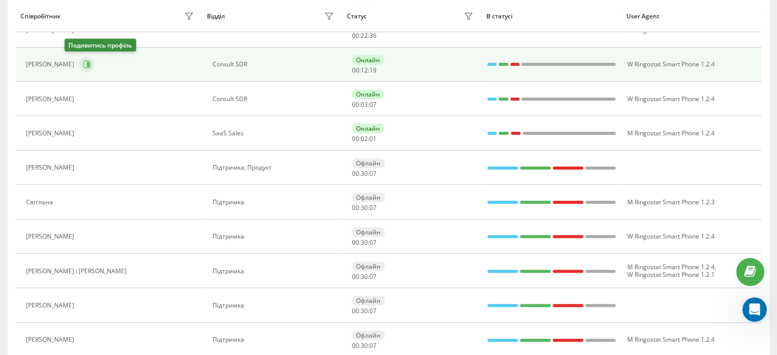 This screenshot has width=777, height=355. What do you see at coordinates (373, 138) in the screenshot?
I see `span: 01` at bounding box center [373, 138].